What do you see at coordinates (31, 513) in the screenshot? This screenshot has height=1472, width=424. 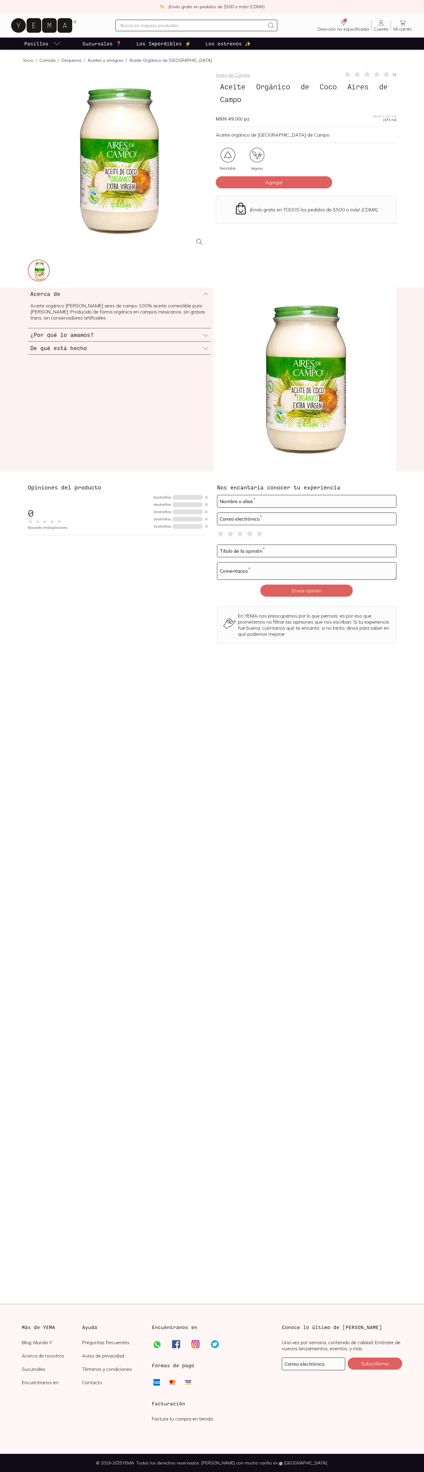 I see `span: 0` at bounding box center [31, 513].